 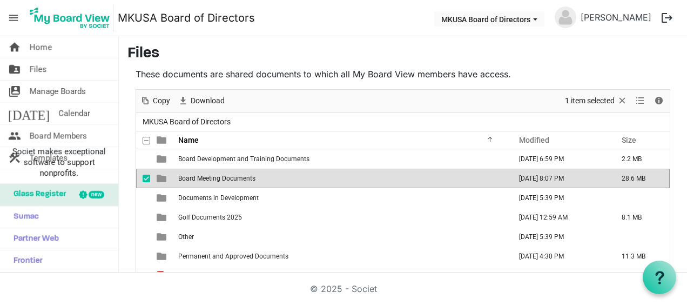 I want to click on span: Sumac, so click(x=23, y=217).